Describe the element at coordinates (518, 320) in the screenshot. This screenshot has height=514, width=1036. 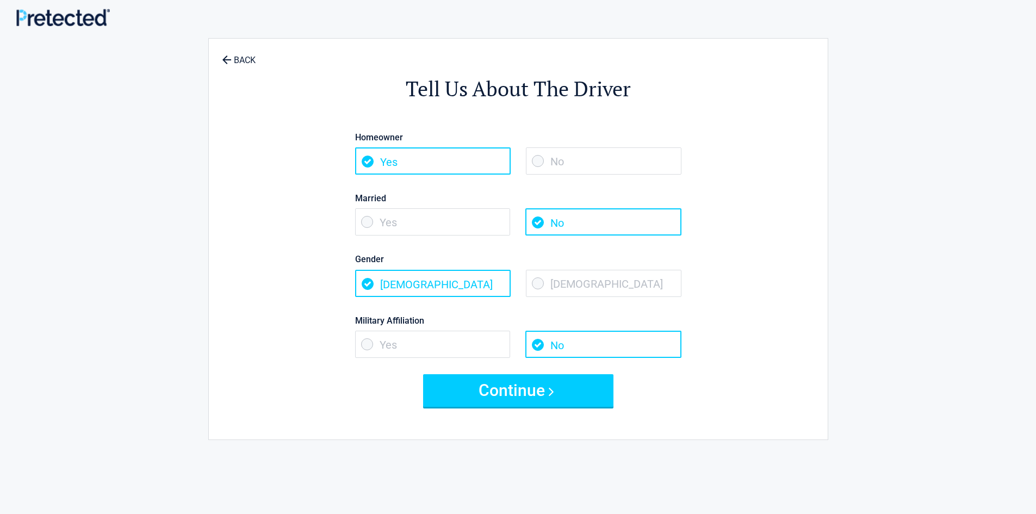
I see `label: Military Affiliation` at that location.